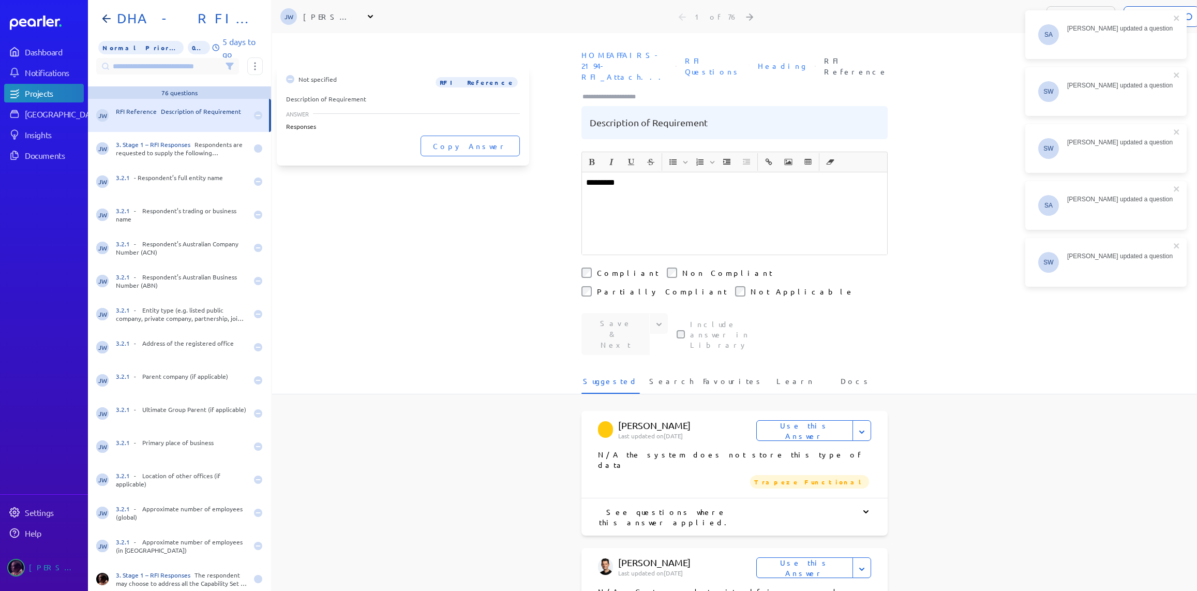 The image size is (1197, 591). What do you see at coordinates (681, 334) in the screenshot?
I see `input: This checkbox controls whether your answer will be included in the Answer Library for future use` at bounding box center [681, 334].